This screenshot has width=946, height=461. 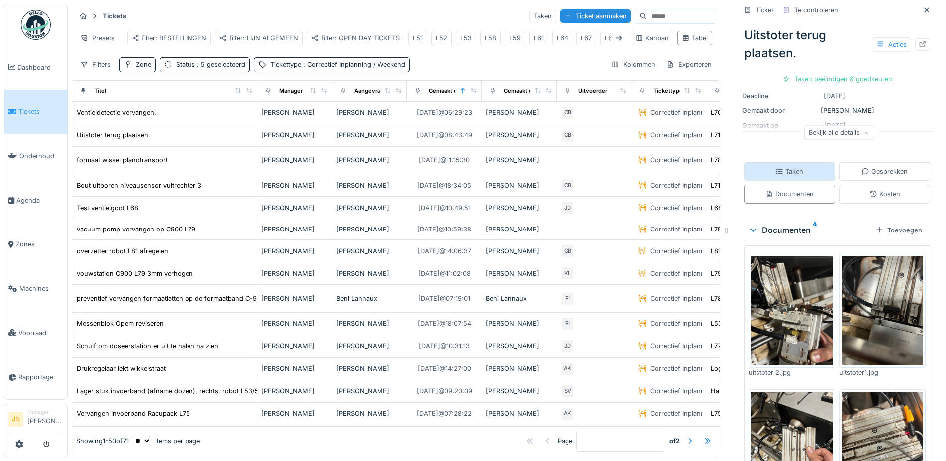 I want to click on strong: Tickets, so click(x=114, y=16).